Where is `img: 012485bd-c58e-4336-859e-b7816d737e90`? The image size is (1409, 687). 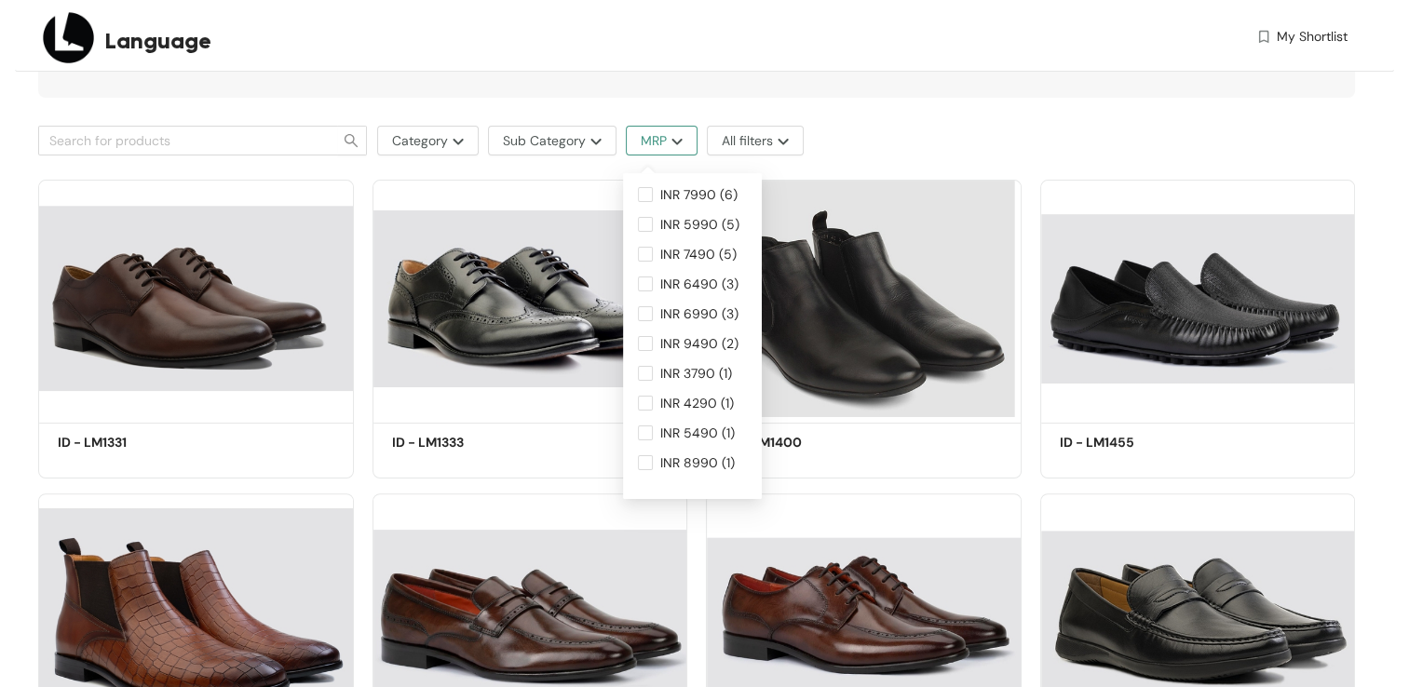 img: 012485bd-c58e-4336-859e-b7816d737e90 is located at coordinates (530, 298).